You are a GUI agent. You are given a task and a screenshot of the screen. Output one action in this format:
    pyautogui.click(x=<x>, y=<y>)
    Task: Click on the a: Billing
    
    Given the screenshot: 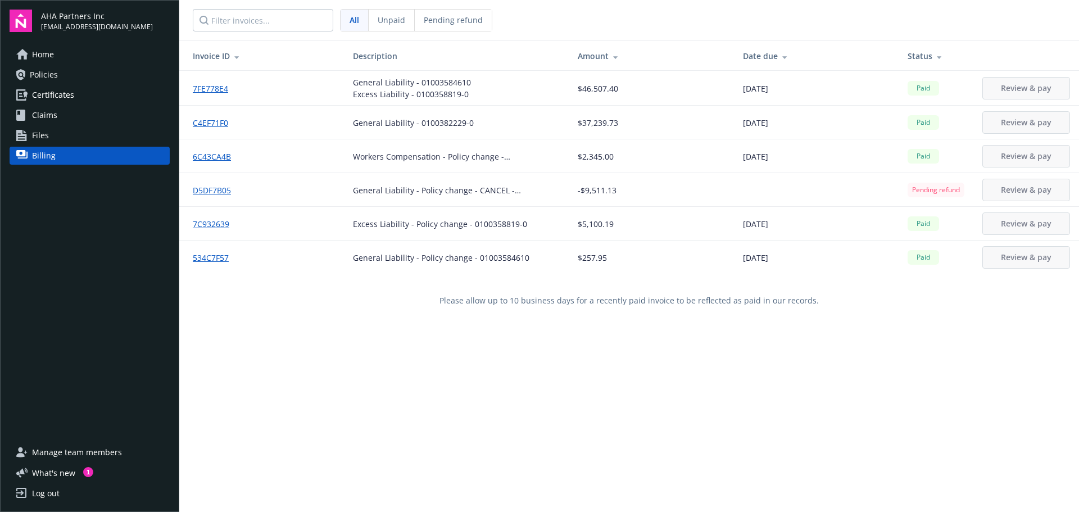 What is the action you would take?
    pyautogui.click(x=89, y=156)
    